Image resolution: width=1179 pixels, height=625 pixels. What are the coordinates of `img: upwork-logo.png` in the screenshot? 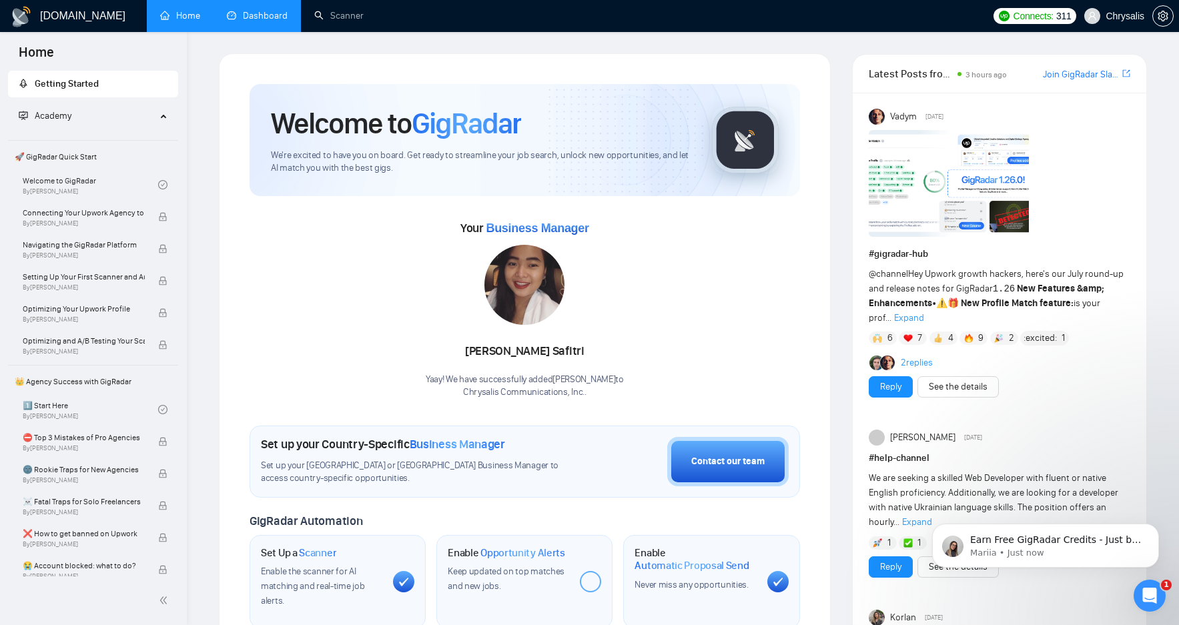 It's located at (1004, 16).